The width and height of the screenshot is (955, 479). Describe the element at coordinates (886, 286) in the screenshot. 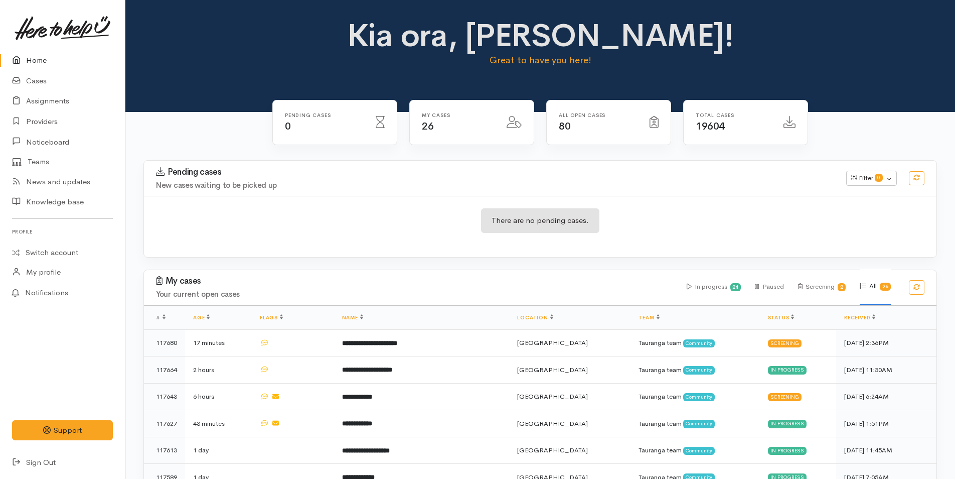

I see `b: 26` at that location.